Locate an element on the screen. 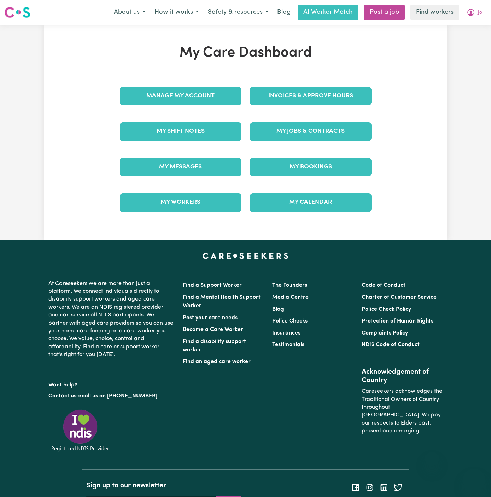  p: or is located at coordinates (111, 396).